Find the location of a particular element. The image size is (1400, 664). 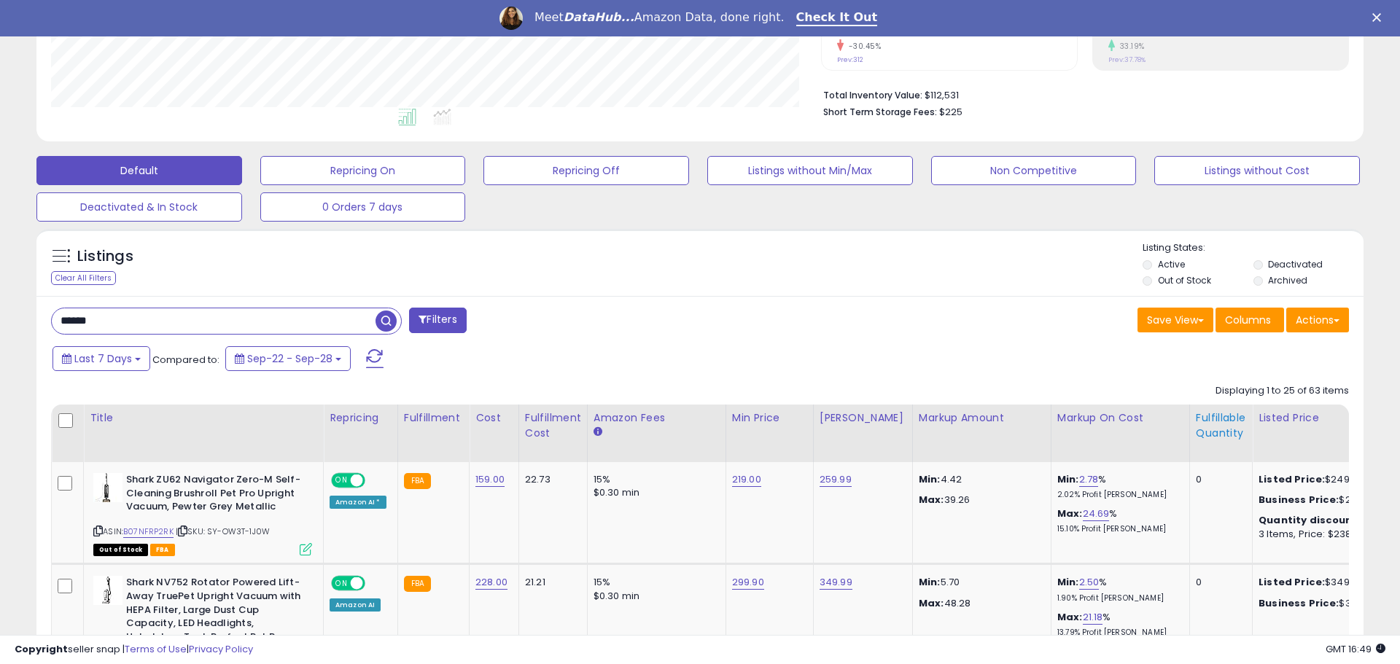

div: $328 is located at coordinates (1319, 604).